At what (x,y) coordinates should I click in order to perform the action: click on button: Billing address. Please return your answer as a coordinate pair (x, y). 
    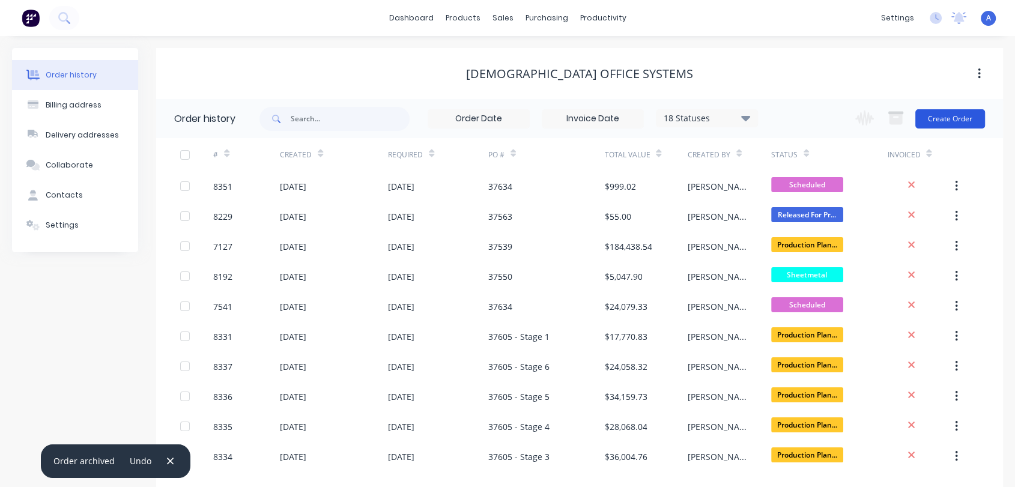
    Looking at the image, I should click on (75, 105).